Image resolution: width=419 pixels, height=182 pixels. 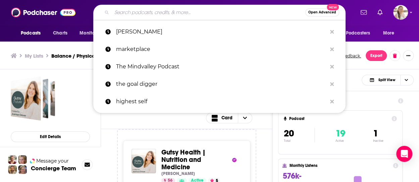 I want to click on span: Message your, so click(x=52, y=161).